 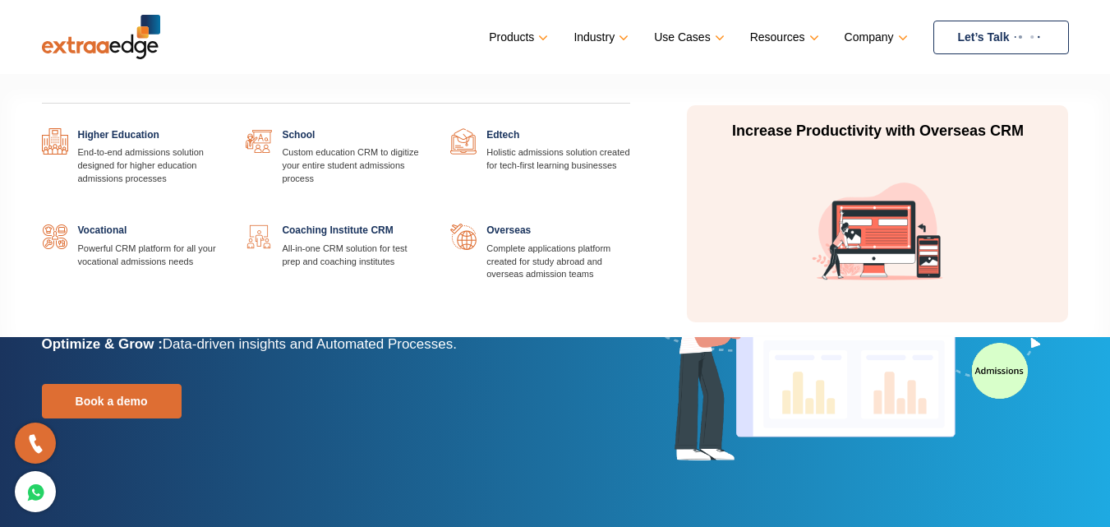 What do you see at coordinates (112, 401) in the screenshot?
I see `a: Book a demo` at bounding box center [112, 401].